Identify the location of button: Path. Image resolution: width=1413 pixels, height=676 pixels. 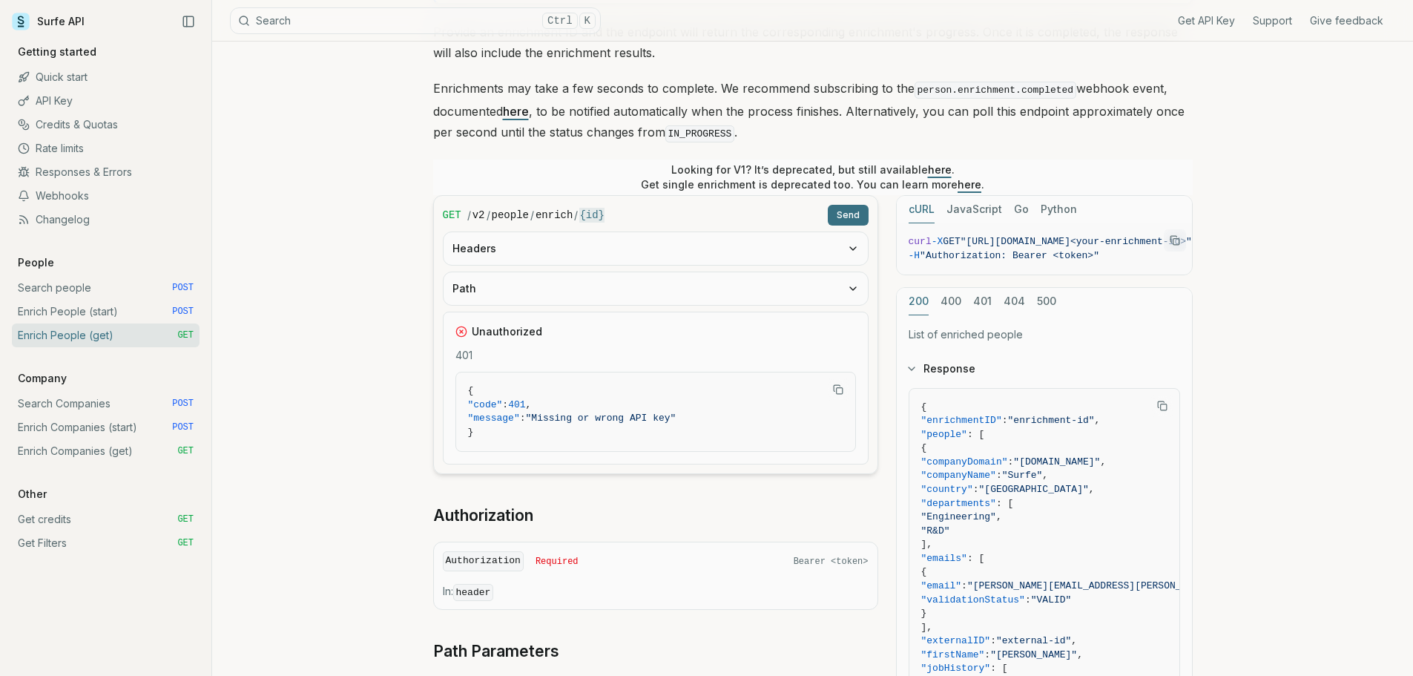
(656, 289).